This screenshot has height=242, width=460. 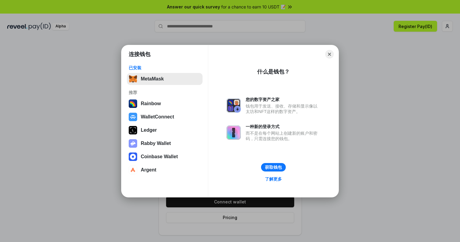 I want to click on button: Argent, so click(x=165, y=170).